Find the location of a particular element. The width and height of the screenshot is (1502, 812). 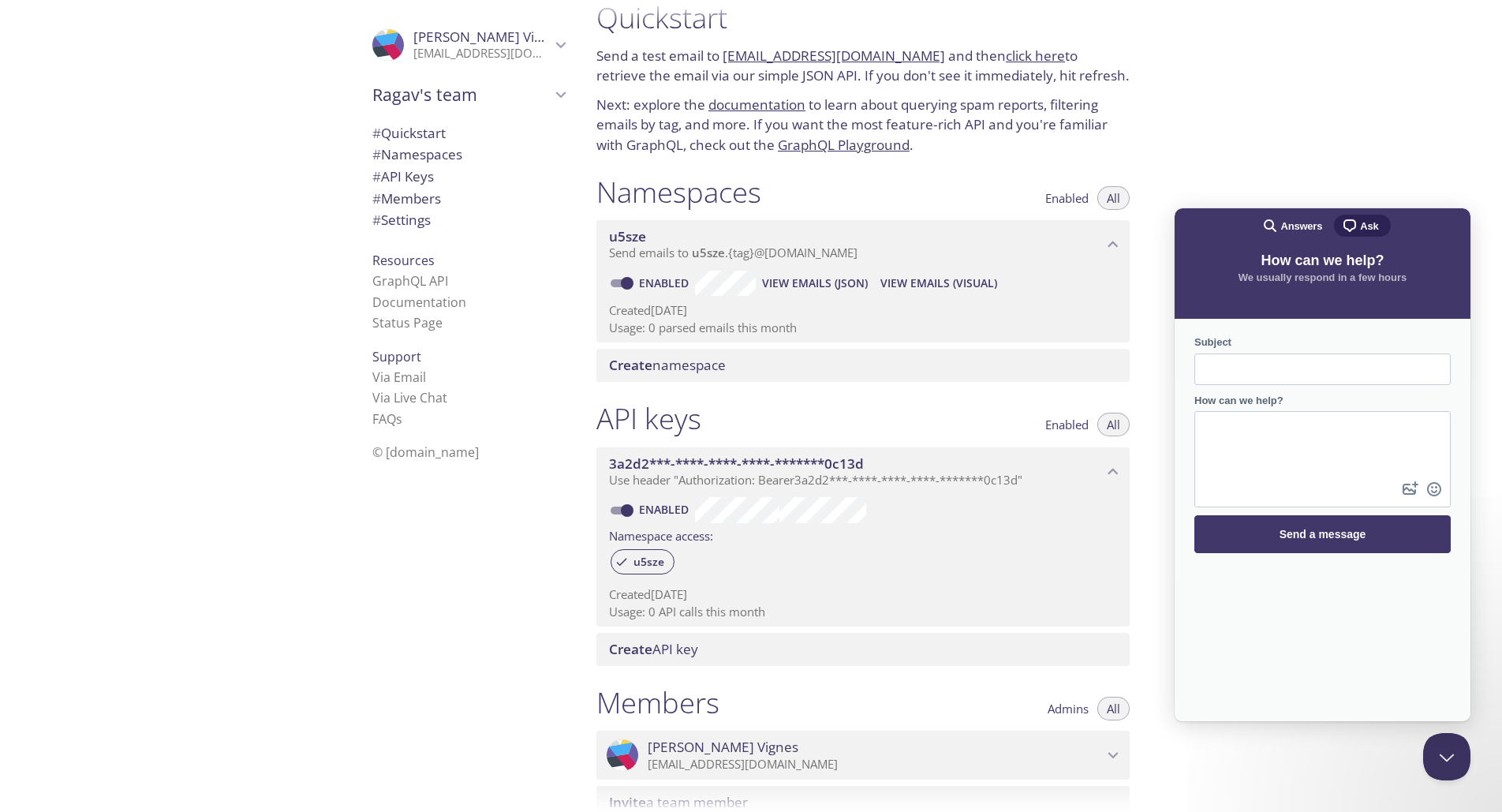

p: Usage: 0 API calls this month is located at coordinates (863, 611).